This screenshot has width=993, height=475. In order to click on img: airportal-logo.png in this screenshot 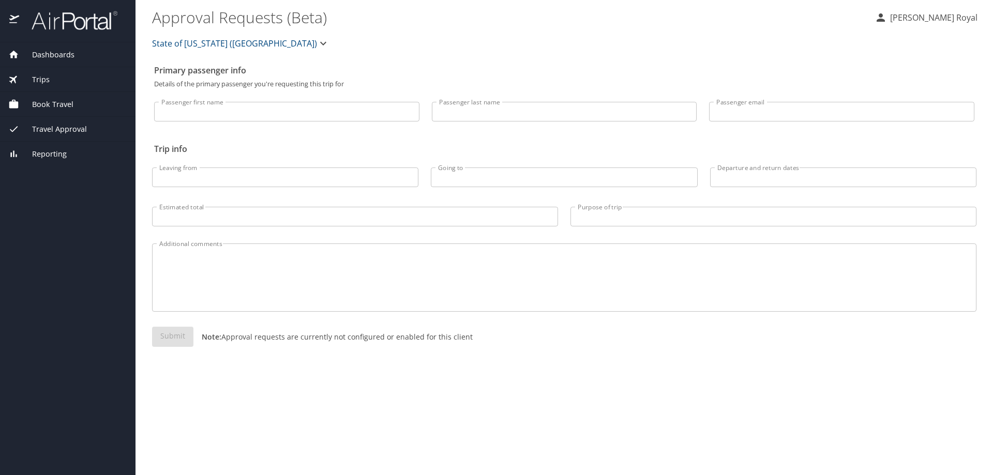, I will do `click(69, 20)`.